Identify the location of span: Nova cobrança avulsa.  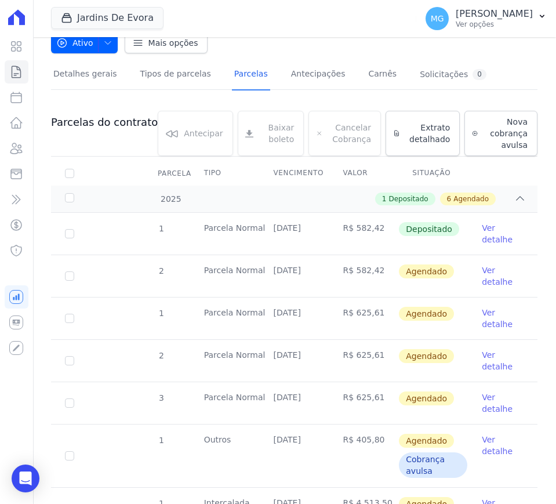
(505, 133).